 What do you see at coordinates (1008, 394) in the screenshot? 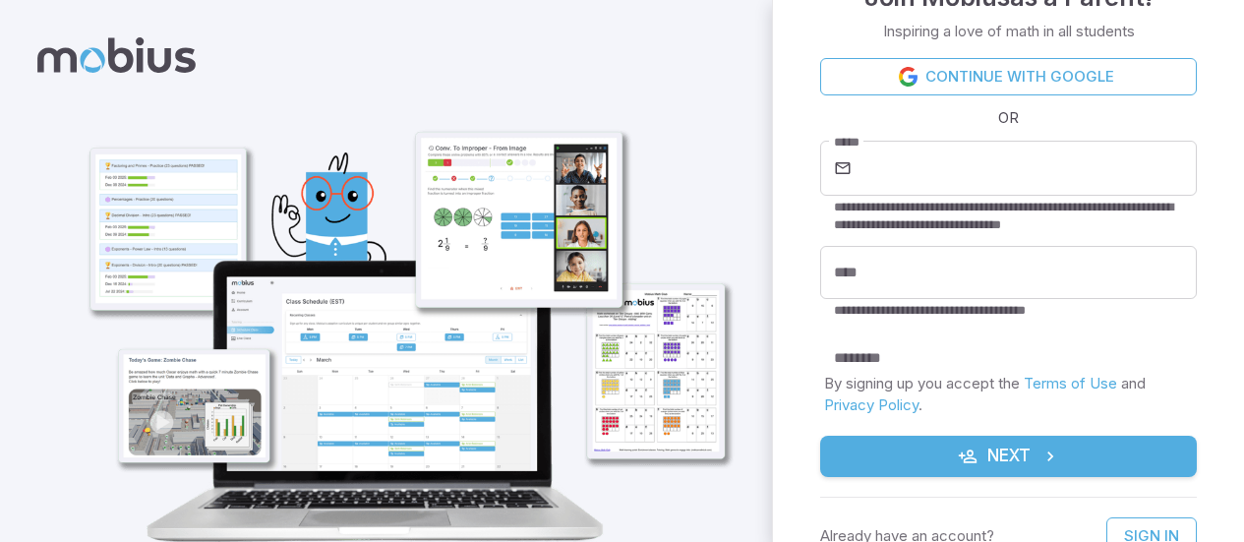
I see `p: By signing up you accept the and .` at bounding box center [1008, 394].